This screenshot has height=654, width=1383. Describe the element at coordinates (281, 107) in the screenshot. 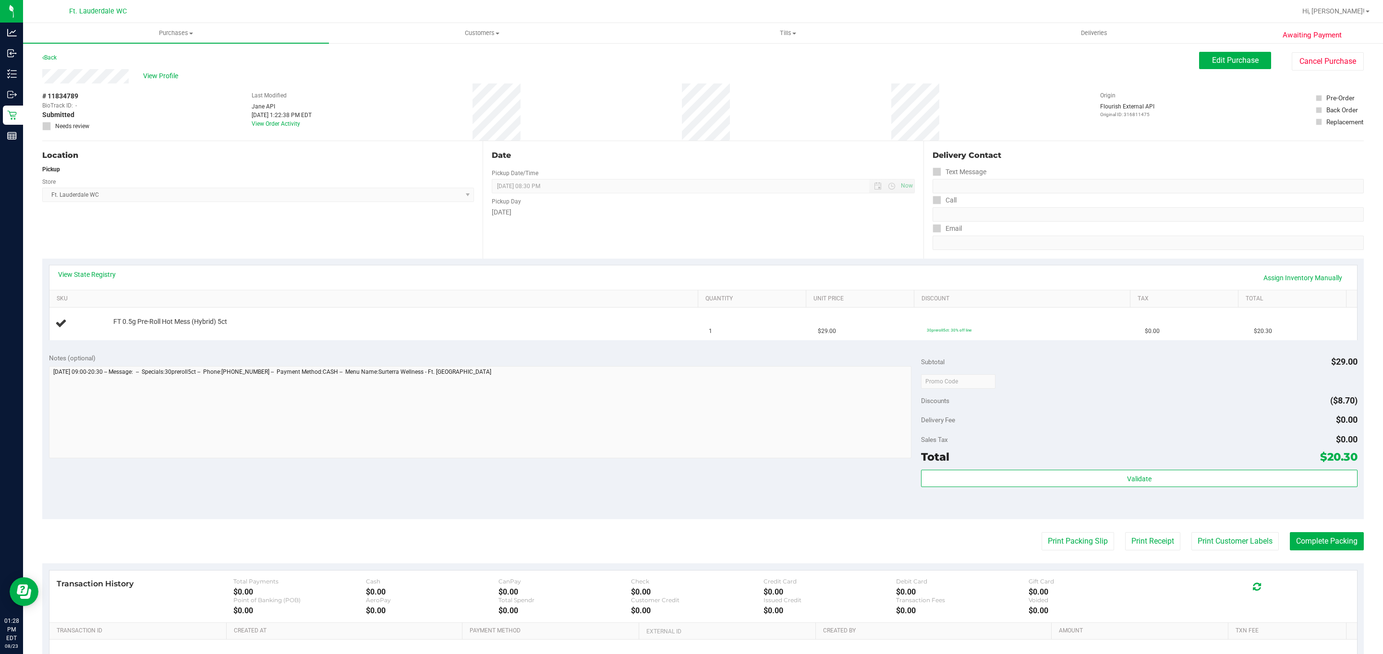

I see `div: Jane API` at that location.